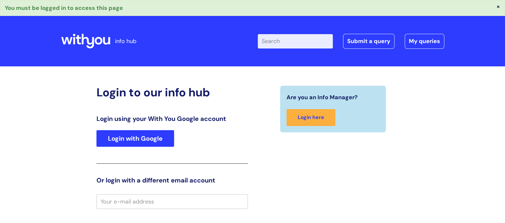  Describe the element at coordinates (322, 98) in the screenshot. I see `span: Are you an Info Manager?` at that location.